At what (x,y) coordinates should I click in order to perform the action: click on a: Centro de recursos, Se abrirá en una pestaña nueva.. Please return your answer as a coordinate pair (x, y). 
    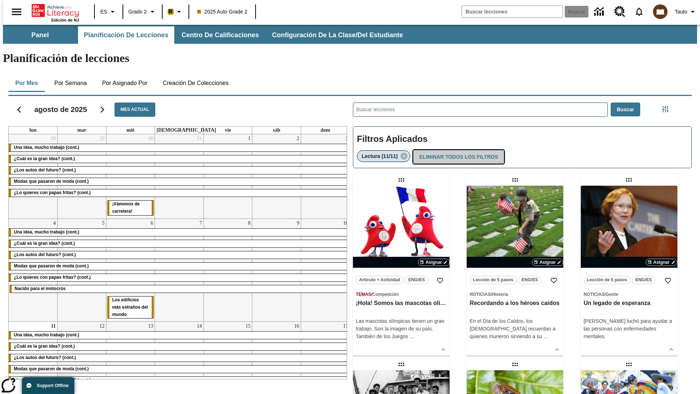
    Looking at the image, I should click on (620, 12).